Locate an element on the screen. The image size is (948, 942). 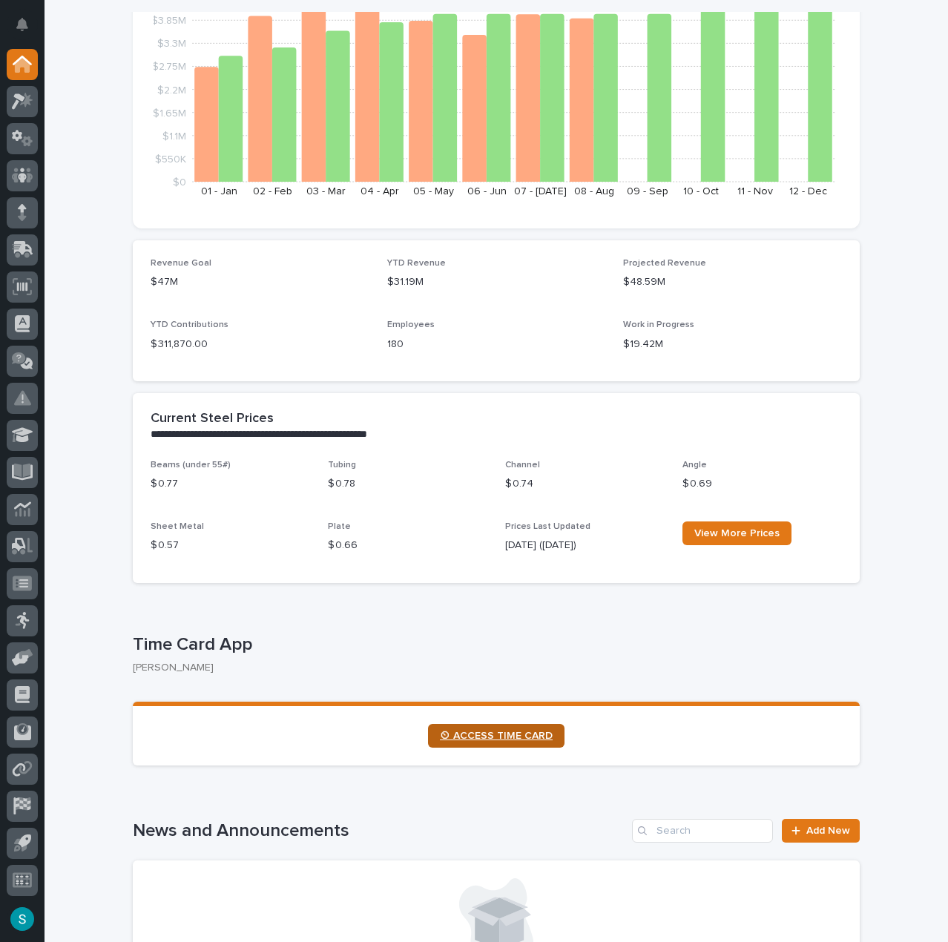
button: Notifications is located at coordinates (22, 24).